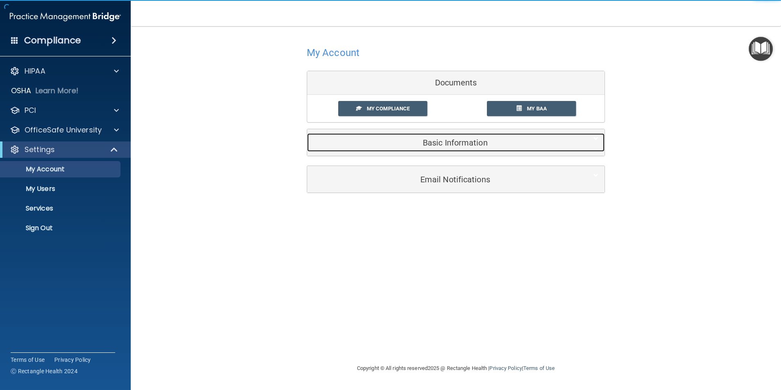 This screenshot has width=781, height=390. What do you see at coordinates (61, 189) in the screenshot?
I see `p: My Users` at bounding box center [61, 189].